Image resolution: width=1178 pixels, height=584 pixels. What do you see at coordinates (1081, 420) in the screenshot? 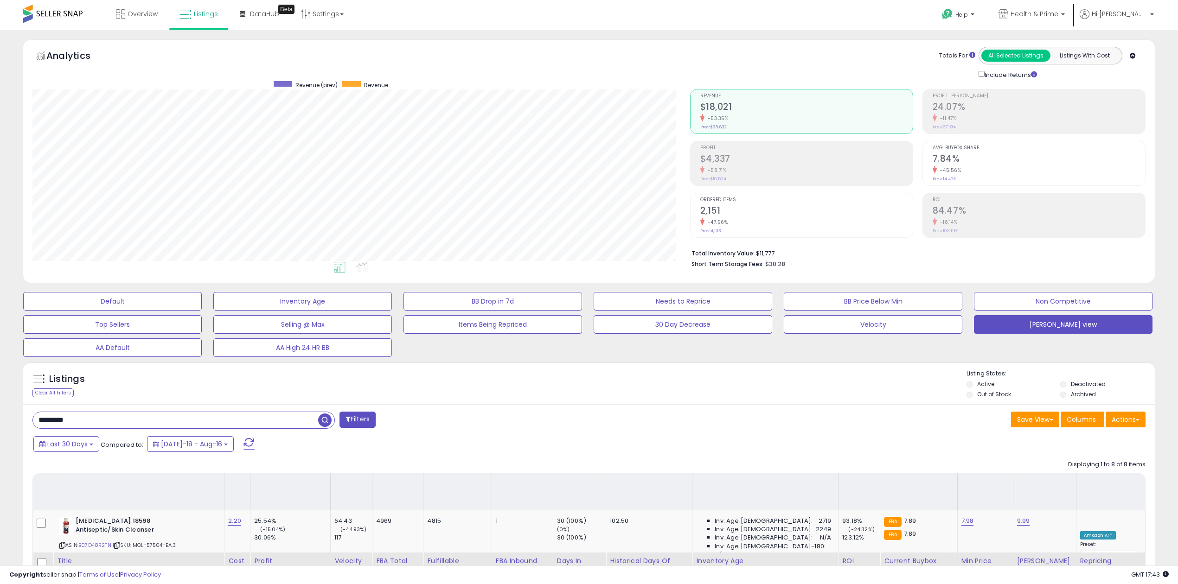
I see `span: Columns` at bounding box center [1081, 420].